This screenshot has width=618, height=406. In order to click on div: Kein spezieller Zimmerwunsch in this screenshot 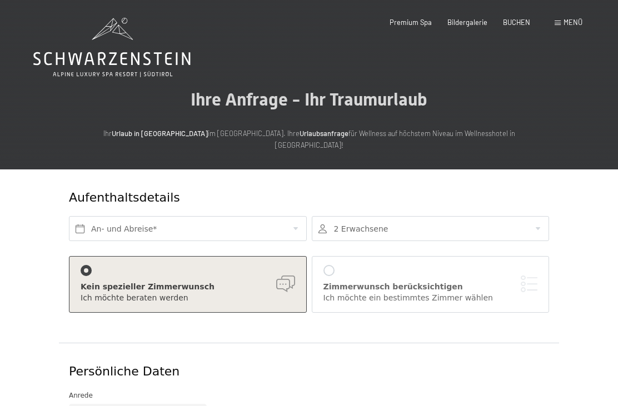, I will do `click(188, 287)`.